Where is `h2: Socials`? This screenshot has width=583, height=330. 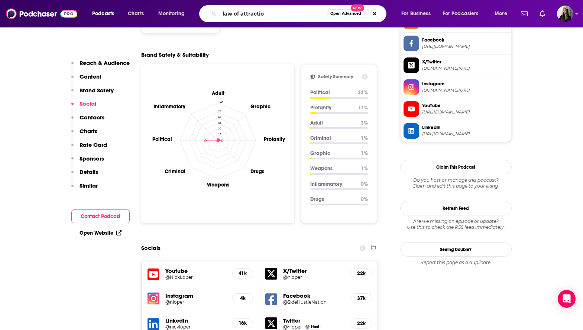 h2: Socials is located at coordinates (151, 248).